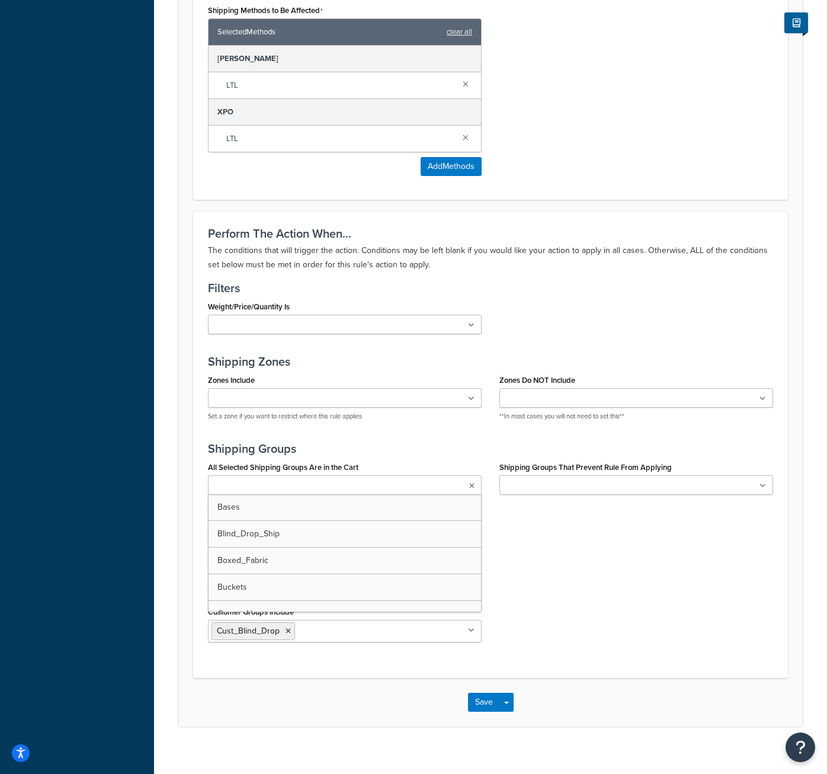 This screenshot has width=827, height=774. What do you see at coordinates (248, 630) in the screenshot?
I see `span: Cust_Blind_Drop` at bounding box center [248, 630].